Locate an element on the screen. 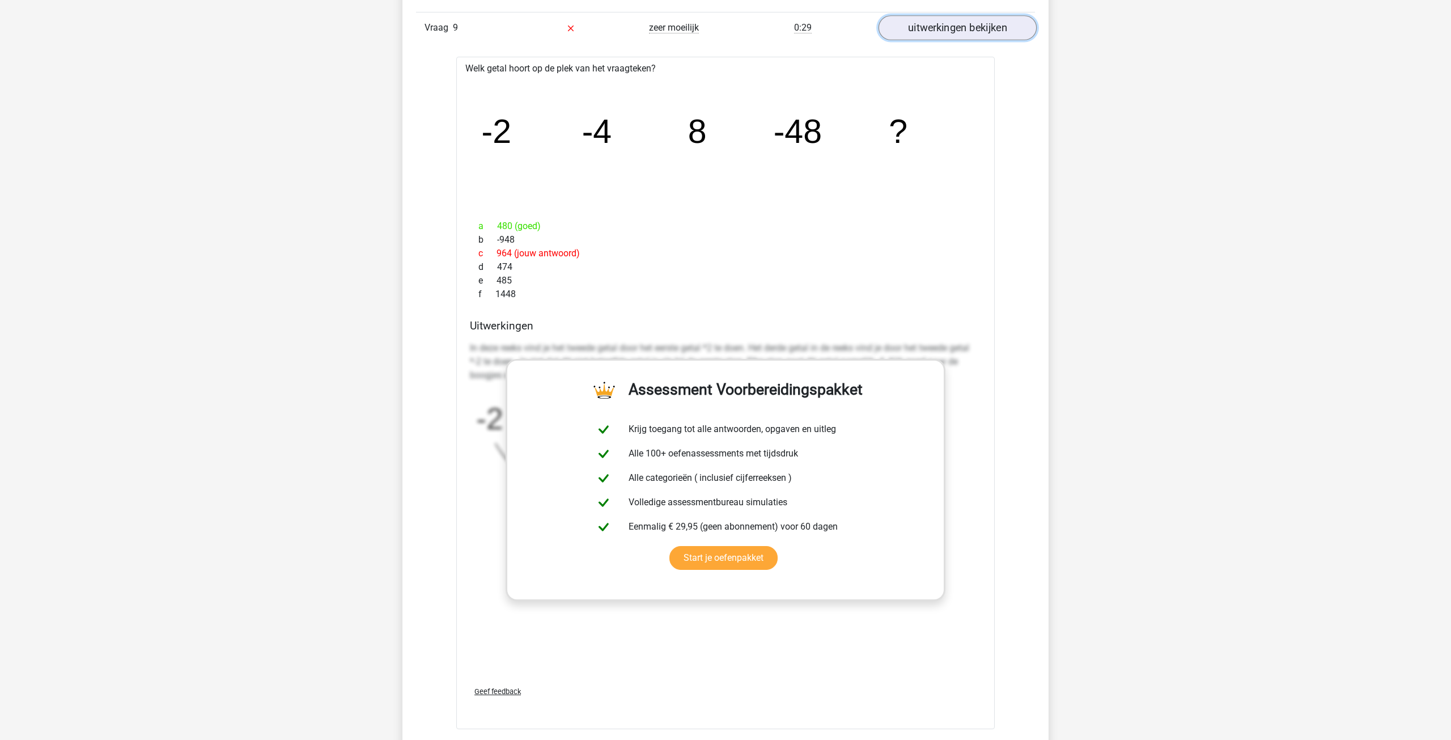 The height and width of the screenshot is (740, 1451). div: 480 (goed) is located at coordinates (726, 226).